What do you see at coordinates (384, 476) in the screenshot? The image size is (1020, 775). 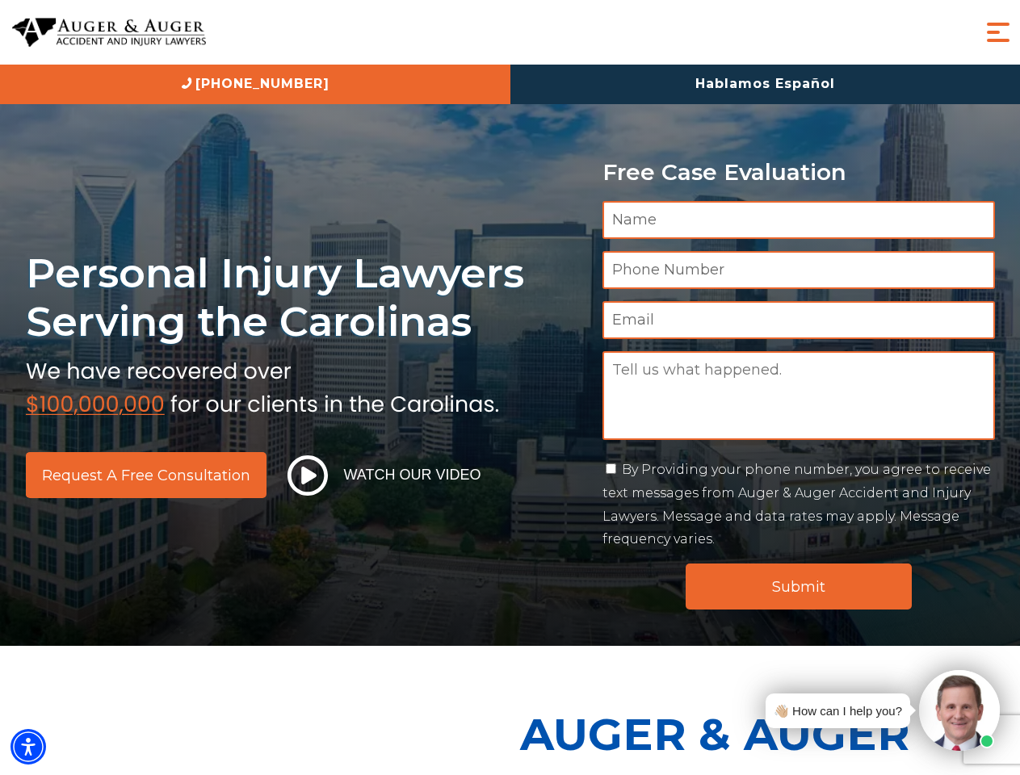 I see `button: Watch Our Video` at bounding box center [384, 476].